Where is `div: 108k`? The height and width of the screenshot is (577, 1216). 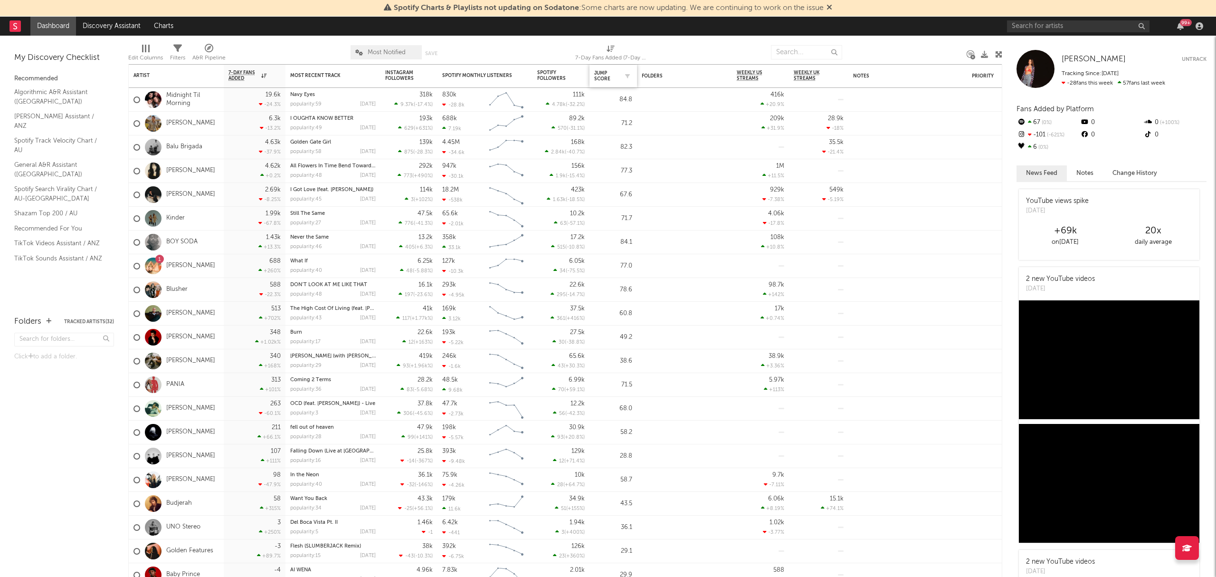 div: 108k is located at coordinates (777, 237).